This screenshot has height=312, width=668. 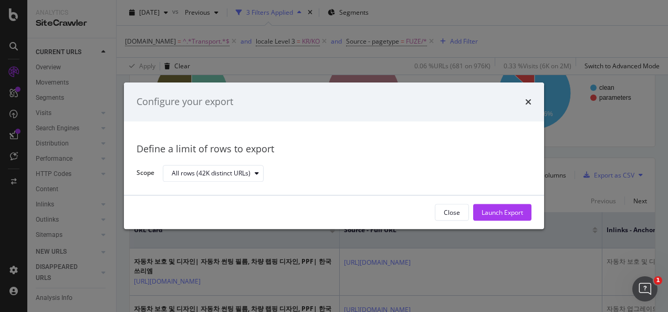 What do you see at coordinates (145, 174) in the screenshot?
I see `label: Scope` at bounding box center [145, 174].